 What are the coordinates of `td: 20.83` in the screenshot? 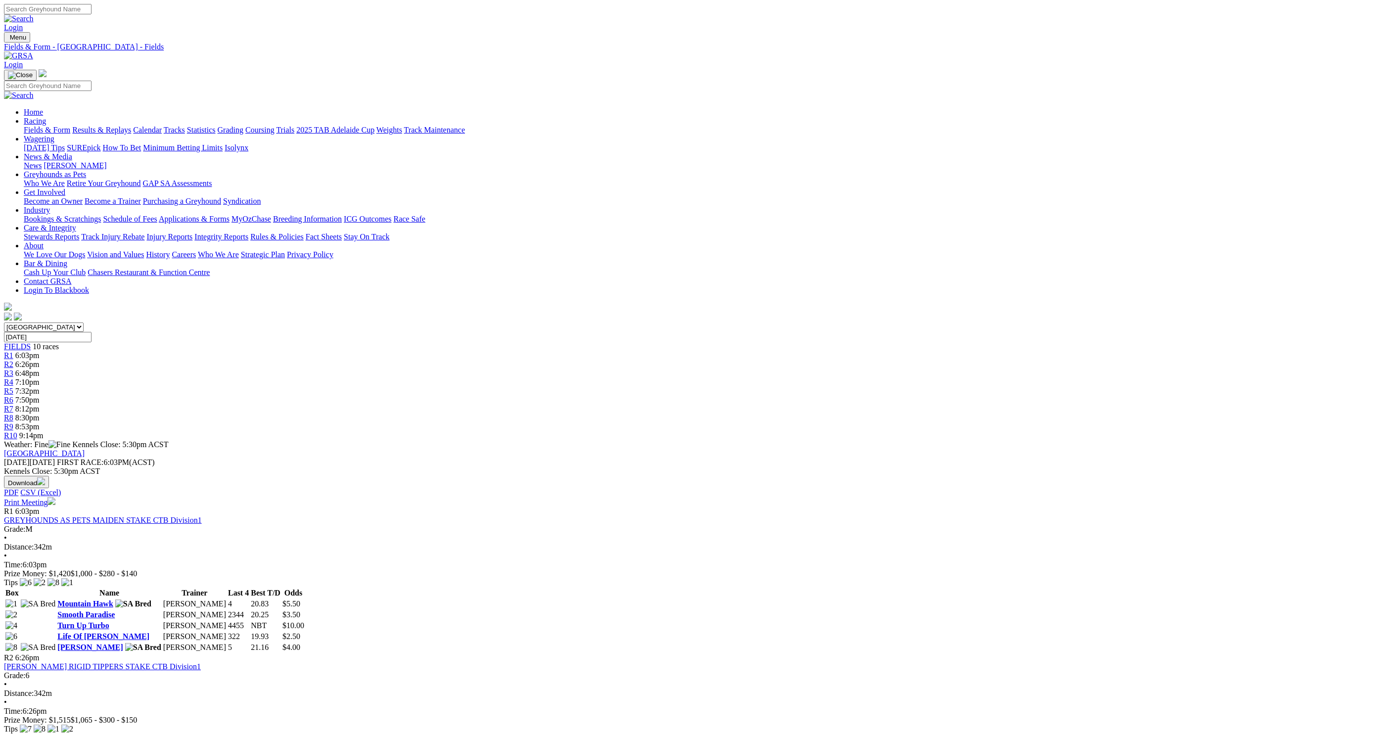 It's located at (266, 604).